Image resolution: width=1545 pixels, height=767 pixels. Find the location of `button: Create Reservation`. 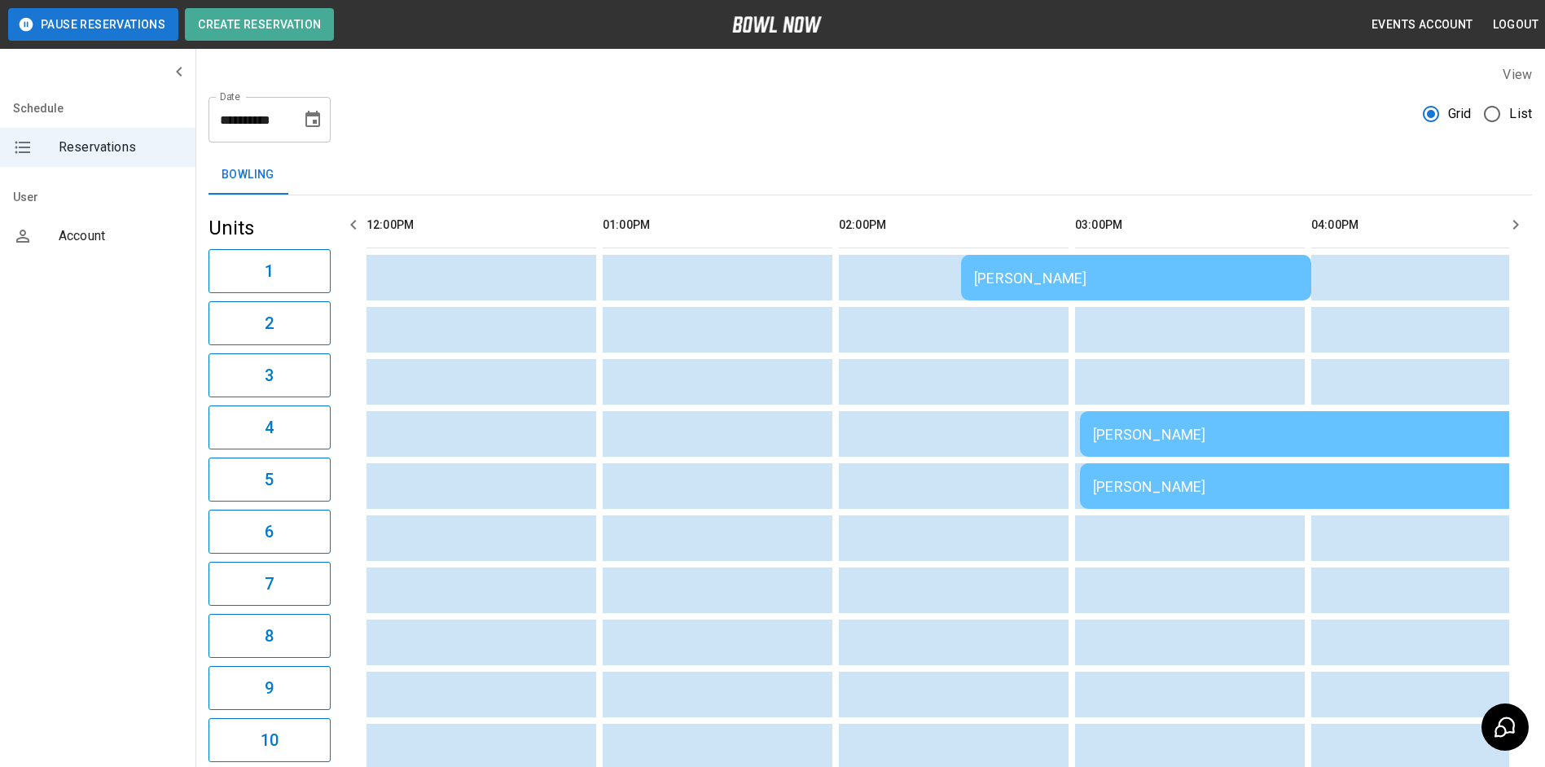

button: Create Reservation is located at coordinates (259, 24).